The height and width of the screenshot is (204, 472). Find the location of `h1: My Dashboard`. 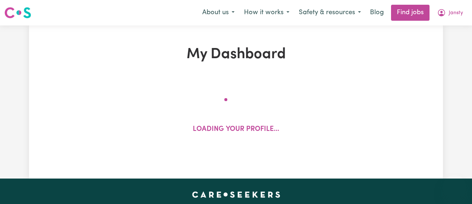

h1: My Dashboard is located at coordinates (236, 54).